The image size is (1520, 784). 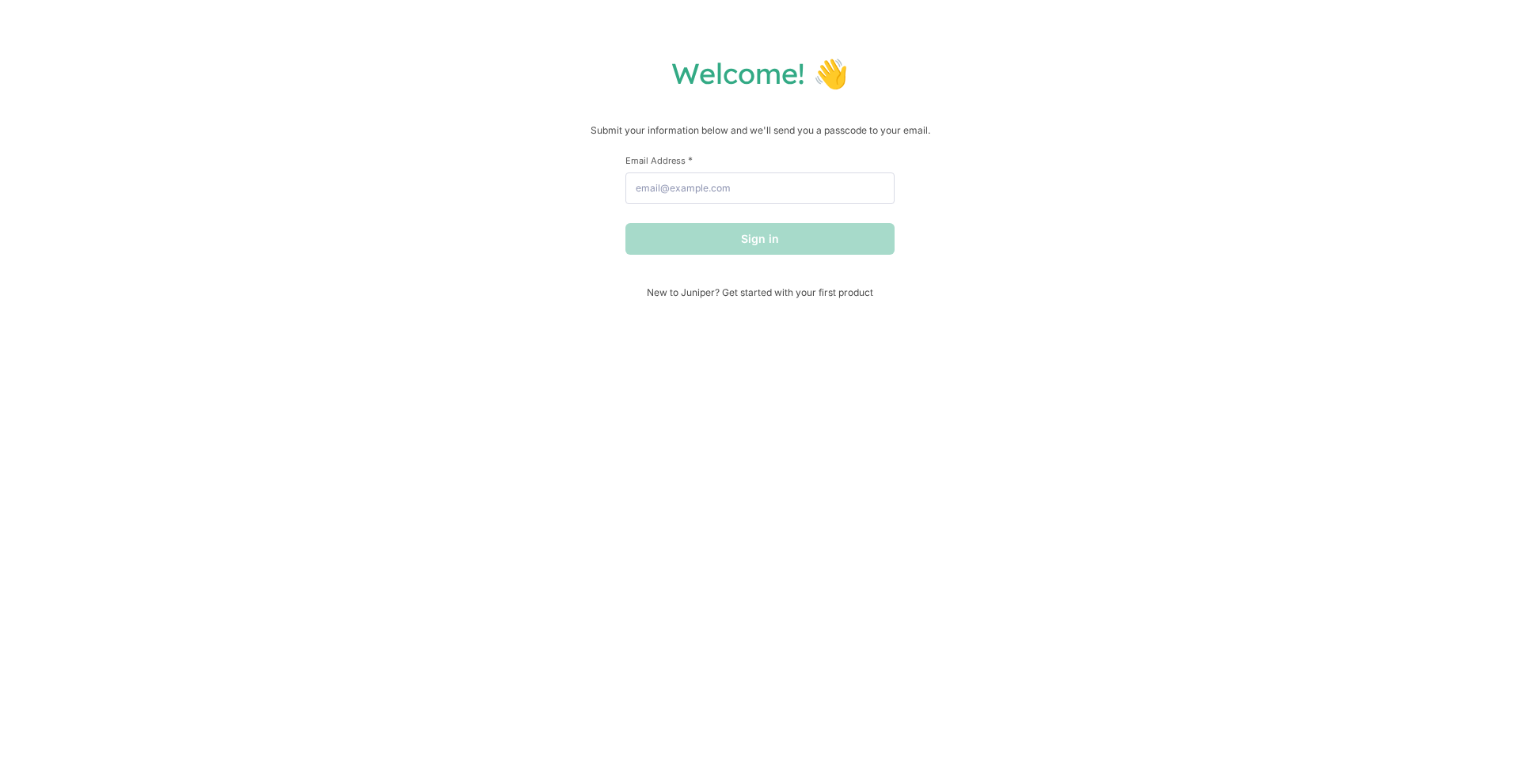 I want to click on h1: Welcome! 👋, so click(x=760, y=73).